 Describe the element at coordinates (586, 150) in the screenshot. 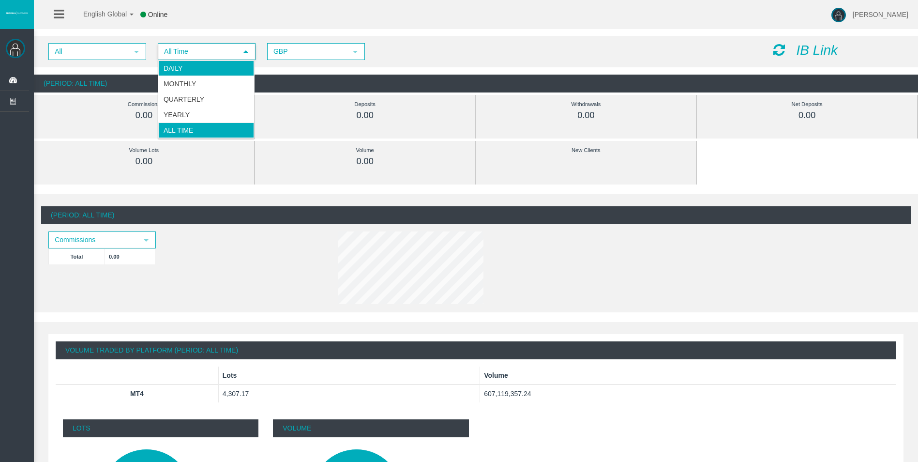

I see `div: New Clients` at that location.